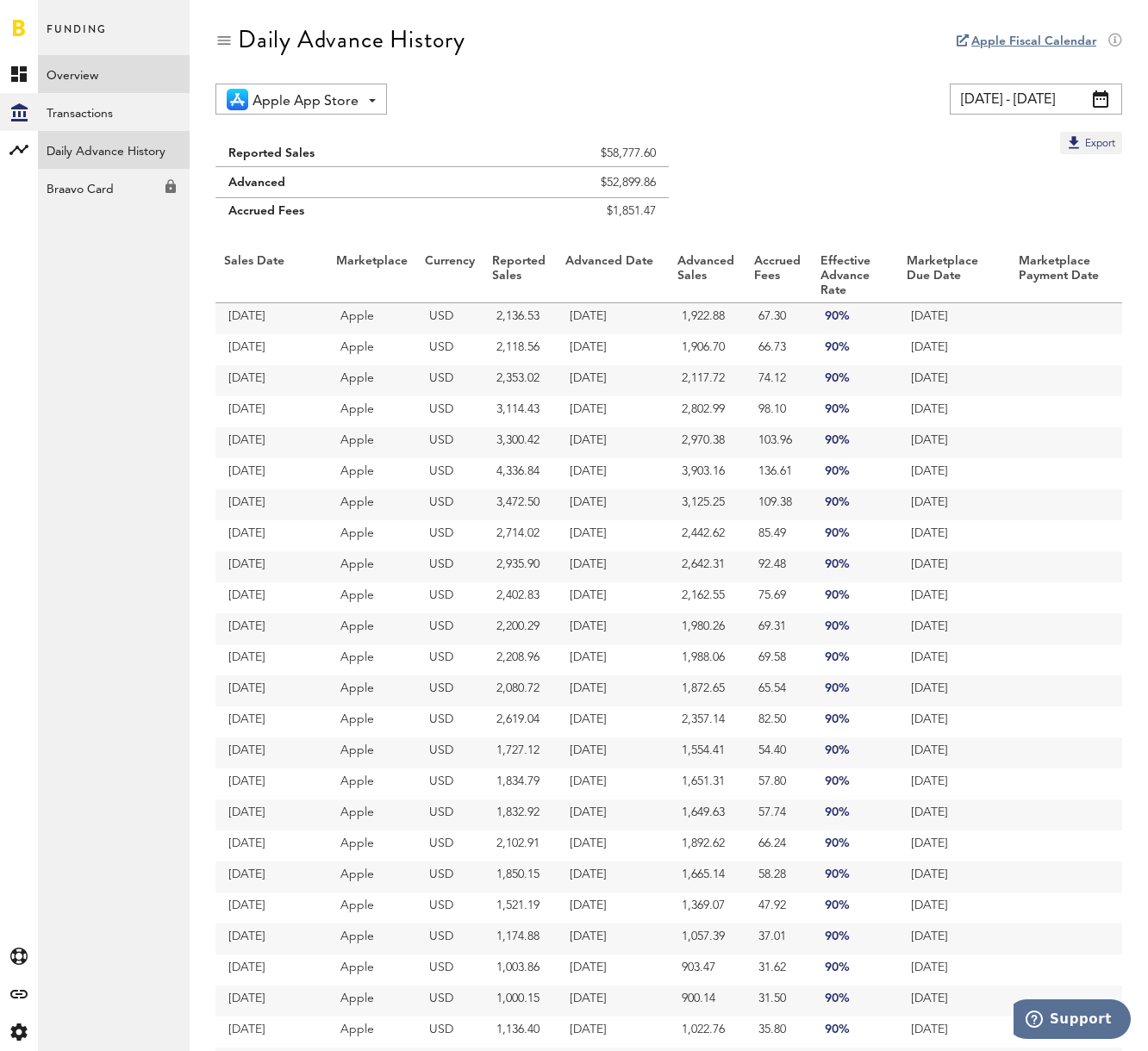  I want to click on th: Marketplace Payment Date, so click(1066, 277).